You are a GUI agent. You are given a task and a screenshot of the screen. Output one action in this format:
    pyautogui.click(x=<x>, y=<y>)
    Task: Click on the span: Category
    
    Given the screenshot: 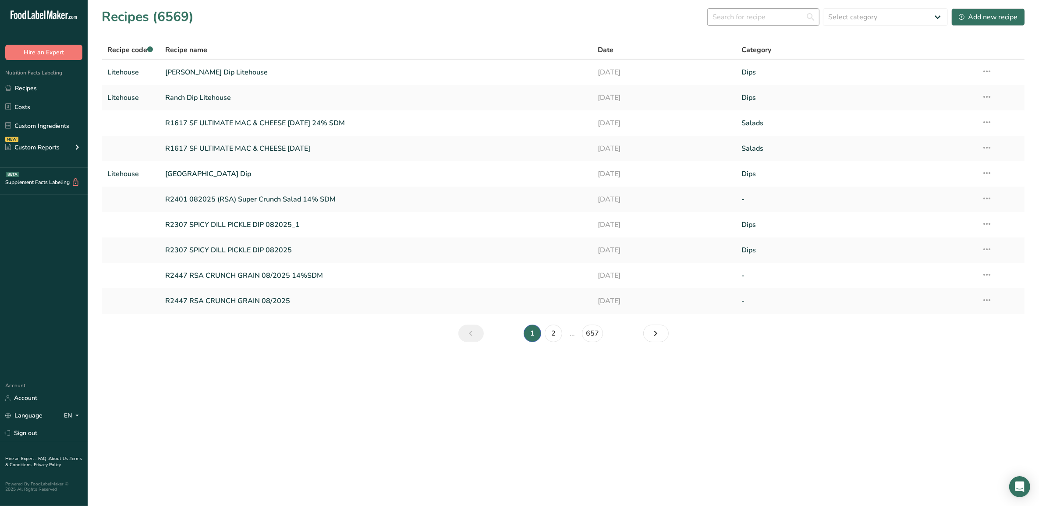 What is the action you would take?
    pyautogui.click(x=757, y=50)
    